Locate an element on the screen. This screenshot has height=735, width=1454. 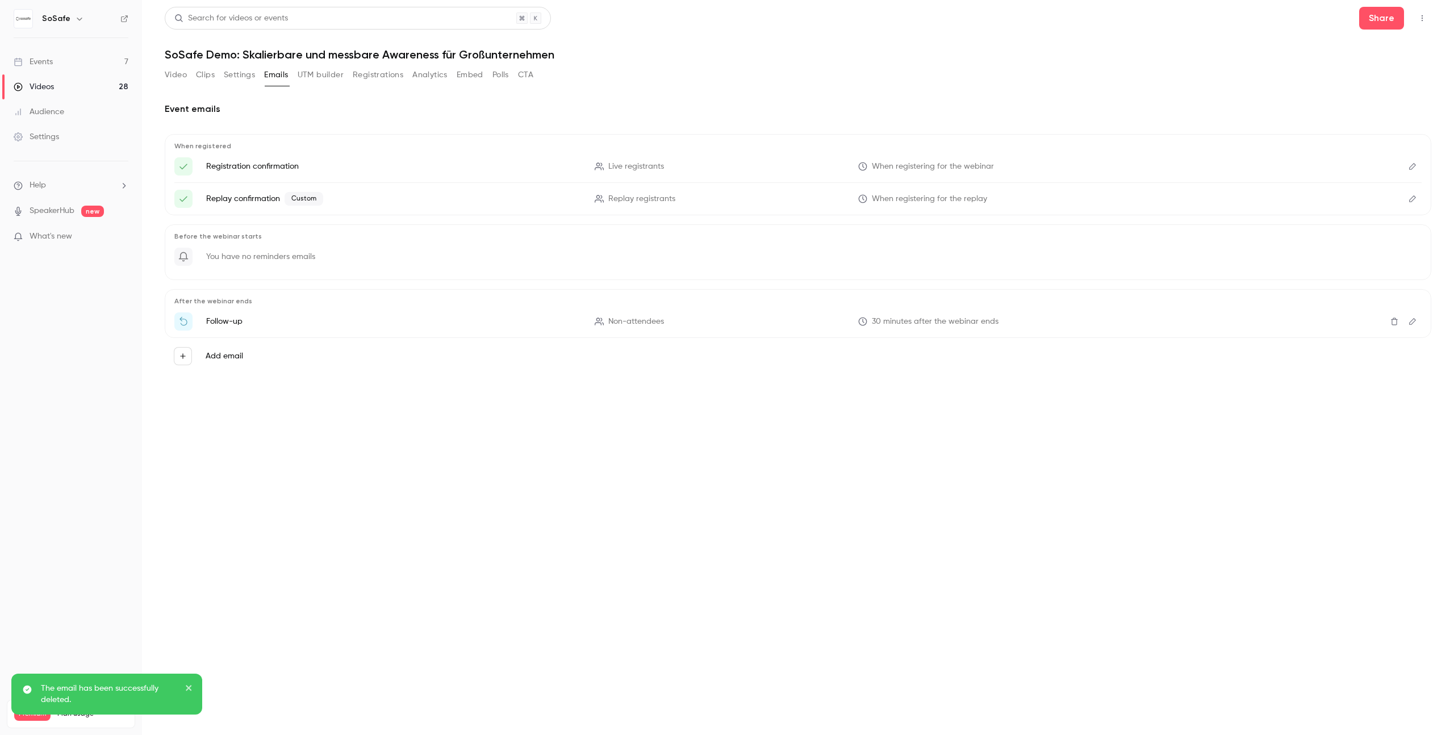
div: Close is located at coordinates (210, 15).